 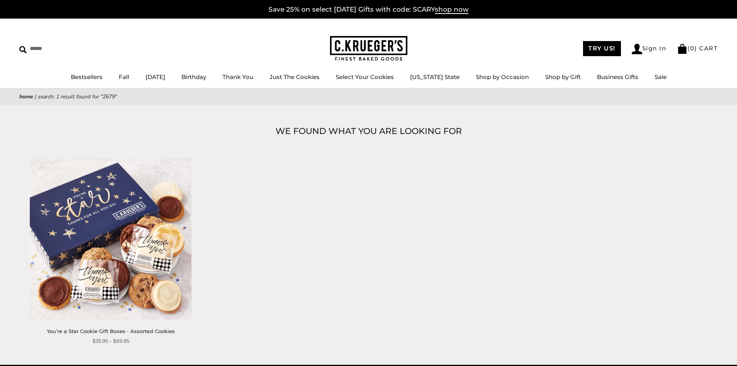 What do you see at coordinates (77, 96) in the screenshot?
I see `span: Search: 1 result found for "2679"` at bounding box center [77, 96].